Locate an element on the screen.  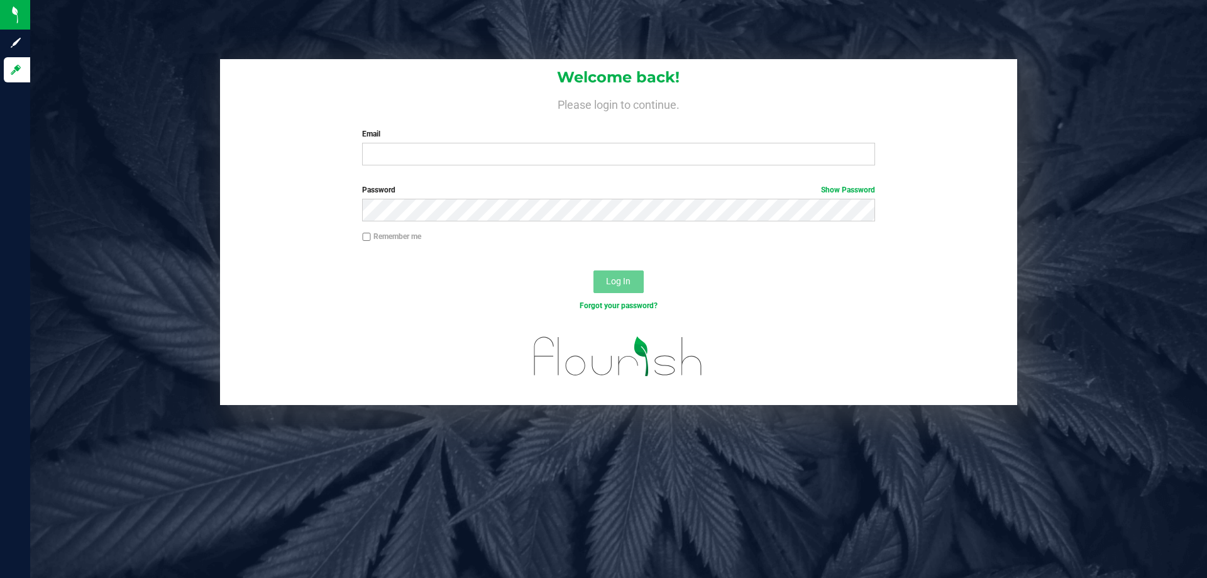
inline-svg: Log in is located at coordinates (16, 70).